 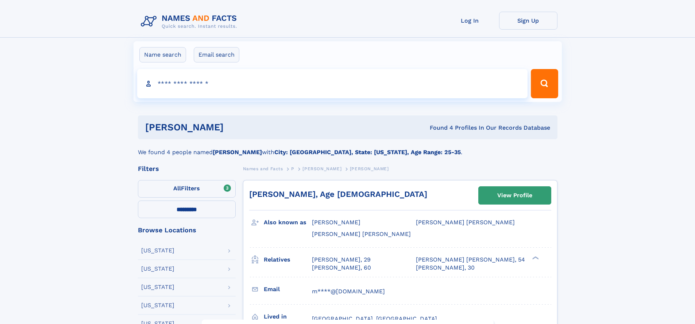 I want to click on div: Filters, so click(x=187, y=169).